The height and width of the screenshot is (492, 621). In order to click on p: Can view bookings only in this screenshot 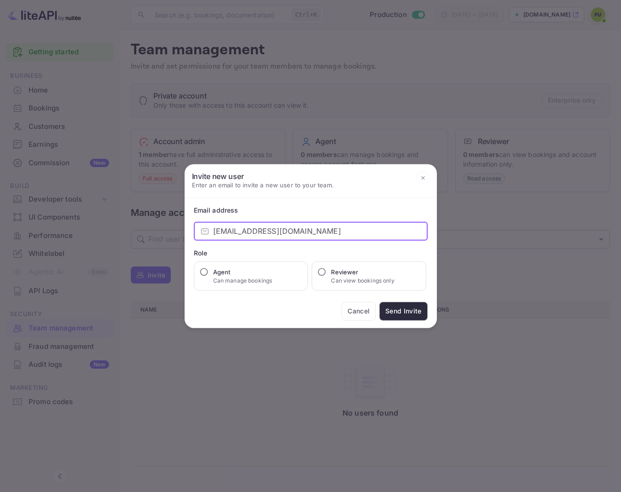, I will do `click(362, 280)`.